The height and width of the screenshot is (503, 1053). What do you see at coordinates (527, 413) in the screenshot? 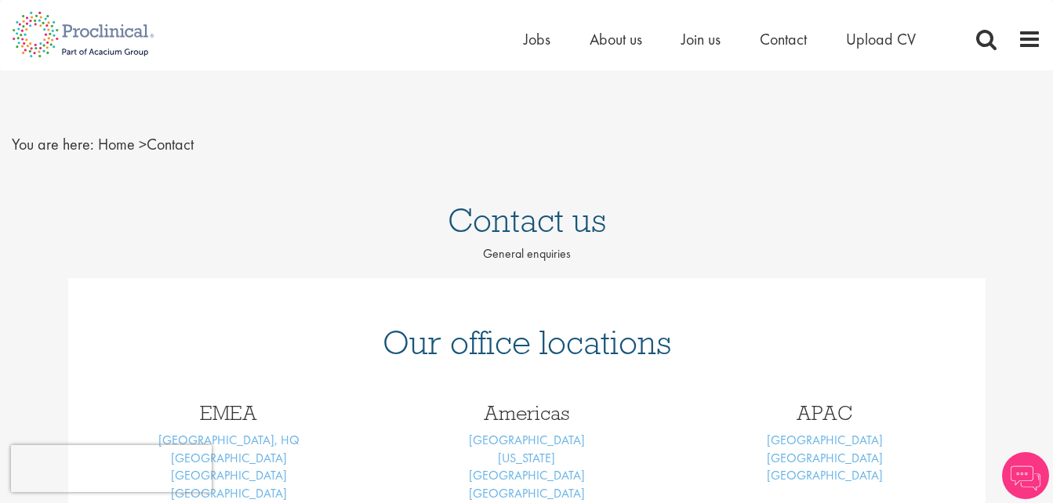
I see `h3: Americas` at bounding box center [527, 413].